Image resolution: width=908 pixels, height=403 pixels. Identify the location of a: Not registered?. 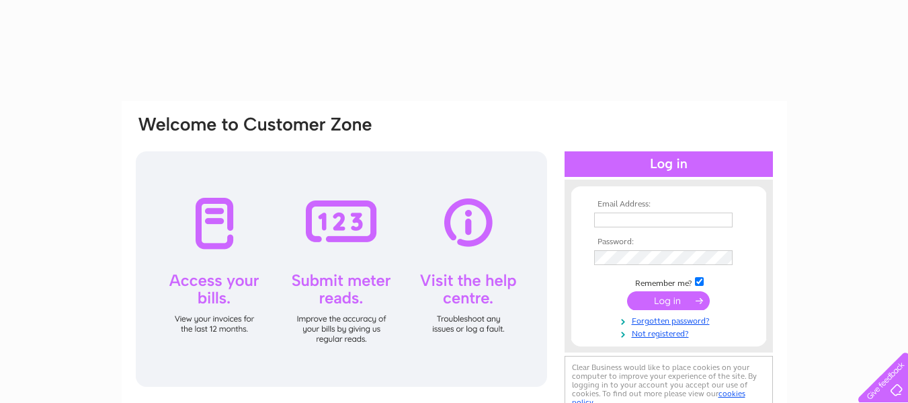
(670, 332).